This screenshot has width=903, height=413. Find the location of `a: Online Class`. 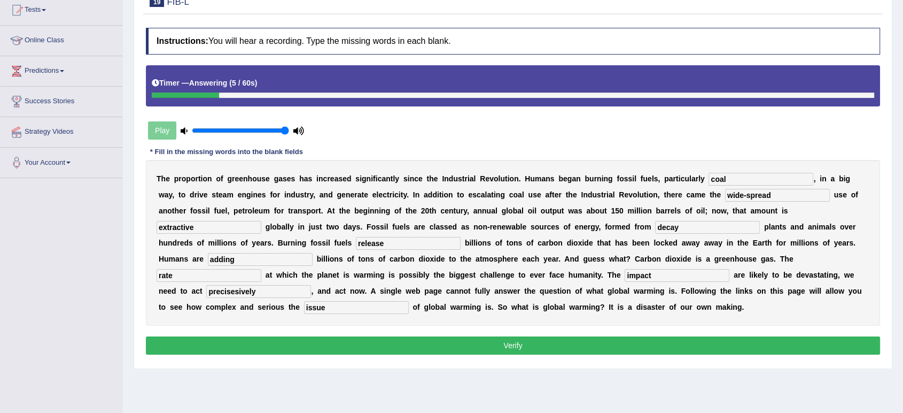

a: Online Class is located at coordinates (61, 39).